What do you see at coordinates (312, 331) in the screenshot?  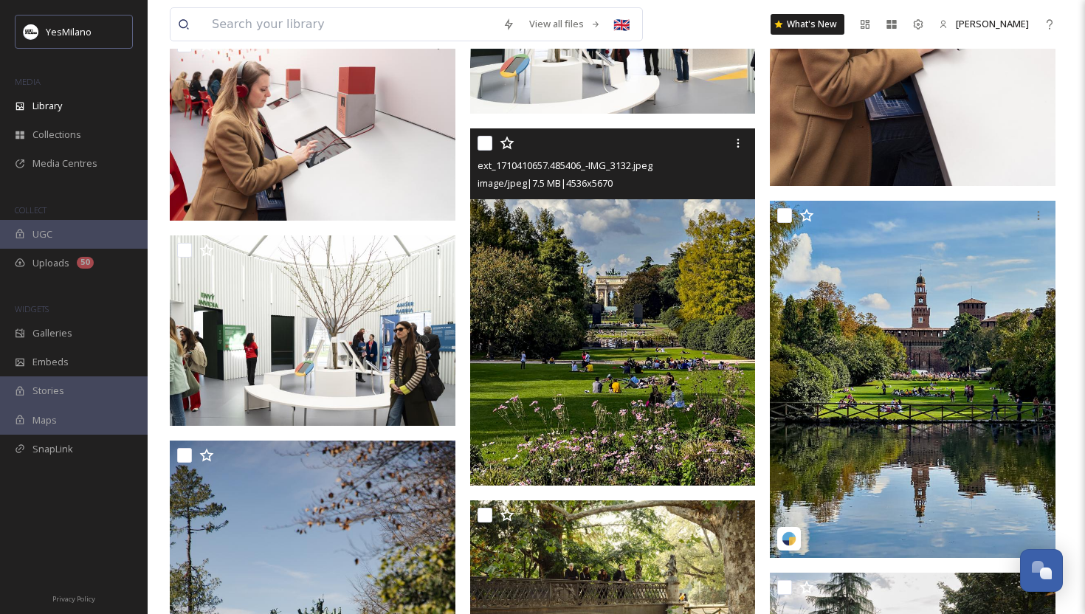 I see `img: BAM_YesMilano_AnnaDellaBadia_06992.jpg` at bounding box center [312, 331].